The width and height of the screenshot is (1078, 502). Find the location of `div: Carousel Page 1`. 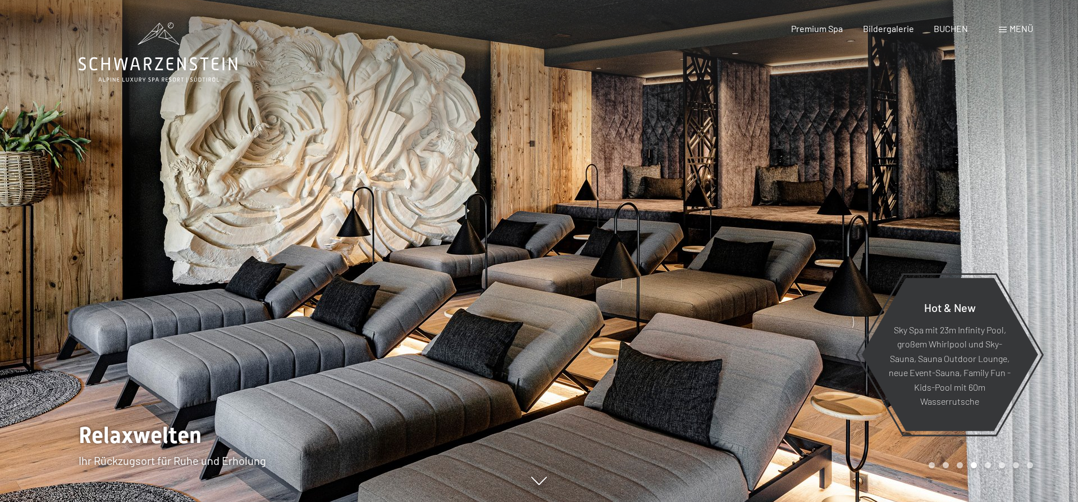

div: Carousel Page 1 is located at coordinates (932, 465).